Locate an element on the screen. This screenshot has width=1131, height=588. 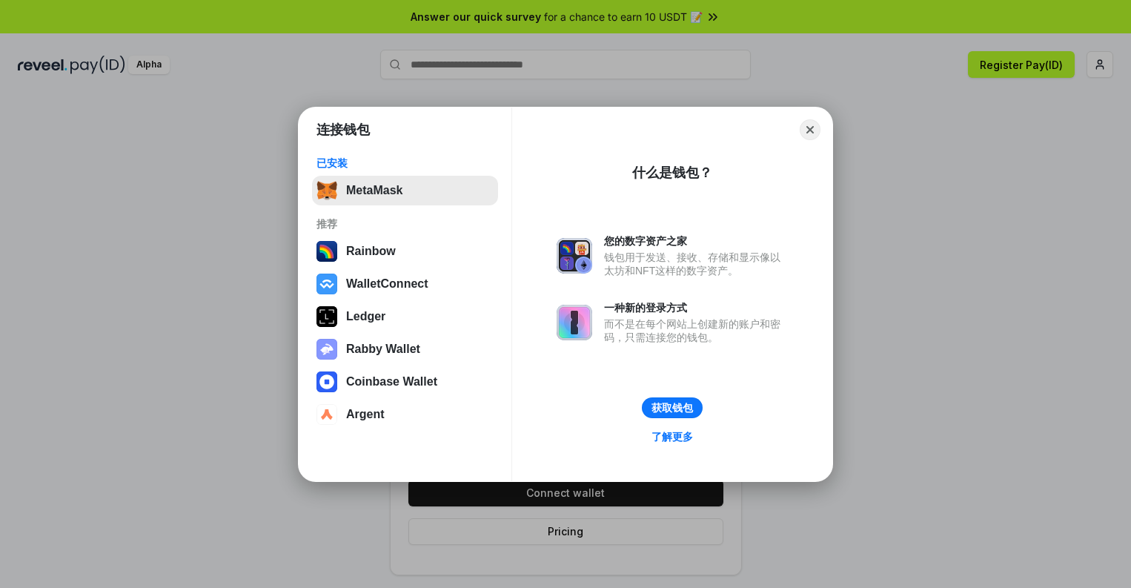
button: Rabby Wallet is located at coordinates (405, 349).